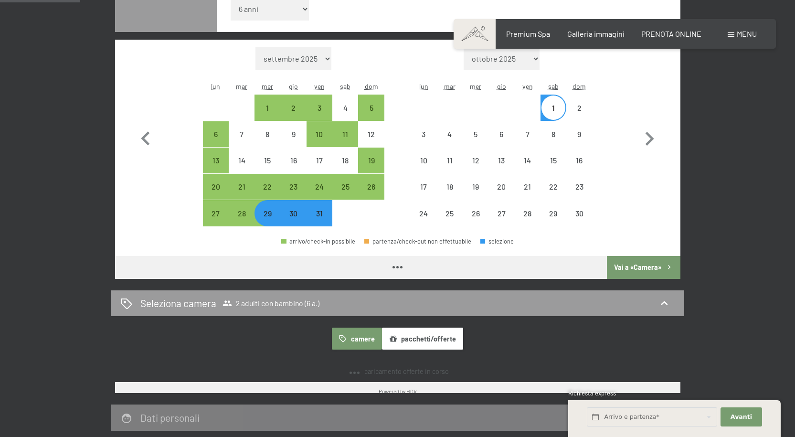 The width and height of the screenshot is (795, 437). Describe the element at coordinates (592, 393) in the screenshot. I see `span: Richiesta express` at that location.